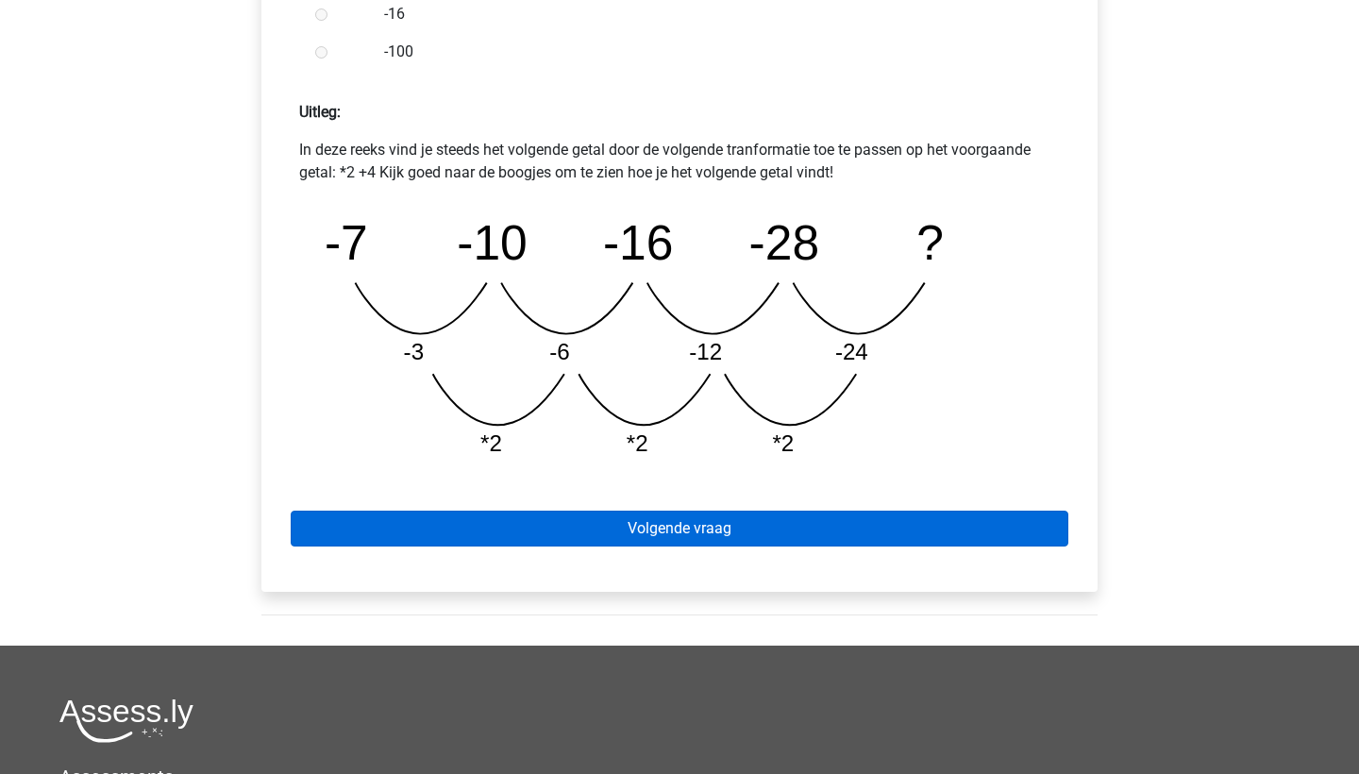 This screenshot has width=1359, height=774. I want to click on a: Volgende vraag, so click(679, 528).